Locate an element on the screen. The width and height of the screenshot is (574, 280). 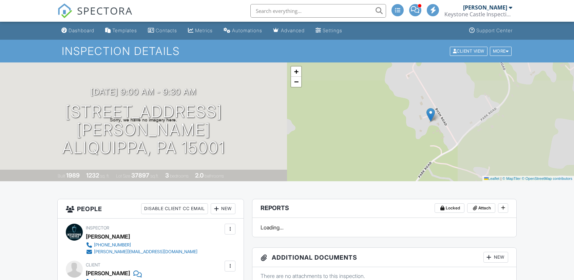
p: There are no attachments to this inspection. is located at coordinates (384, 276).